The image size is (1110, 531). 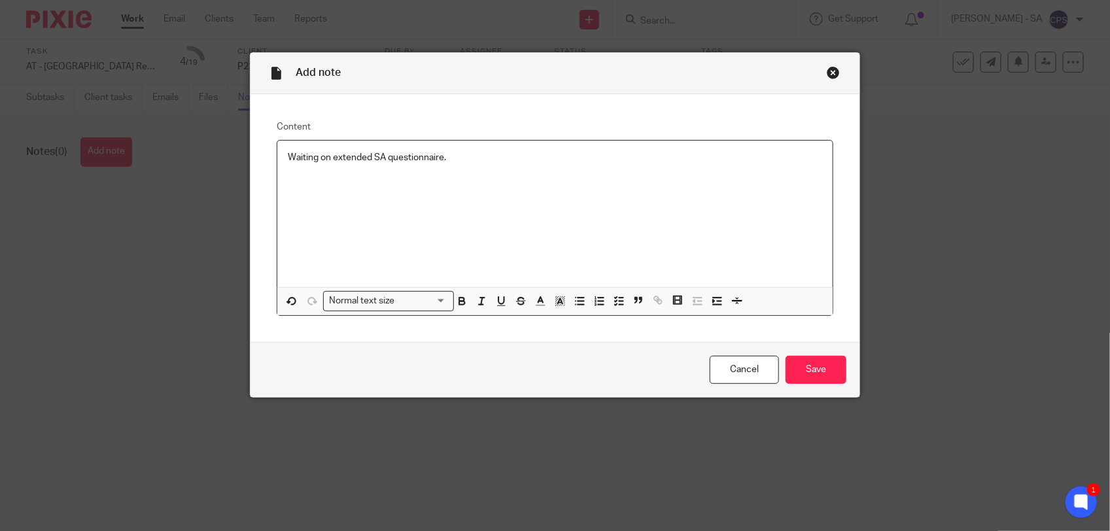 I want to click on div: Search for option, so click(x=389, y=301).